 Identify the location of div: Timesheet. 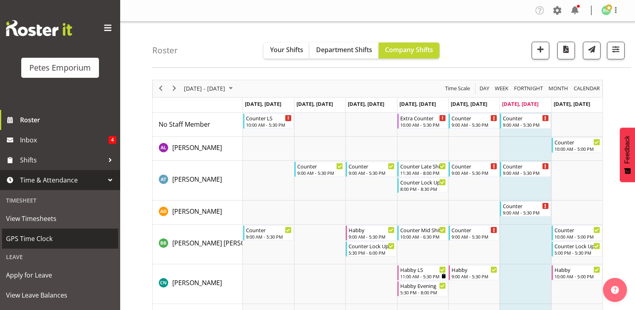
(60, 200).